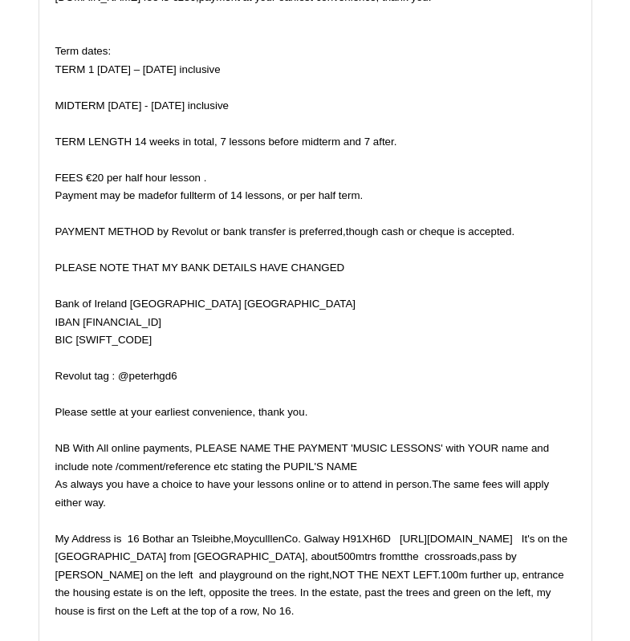  Describe the element at coordinates (589, 602) in the screenshot. I see `div: Chat Widget` at that location.